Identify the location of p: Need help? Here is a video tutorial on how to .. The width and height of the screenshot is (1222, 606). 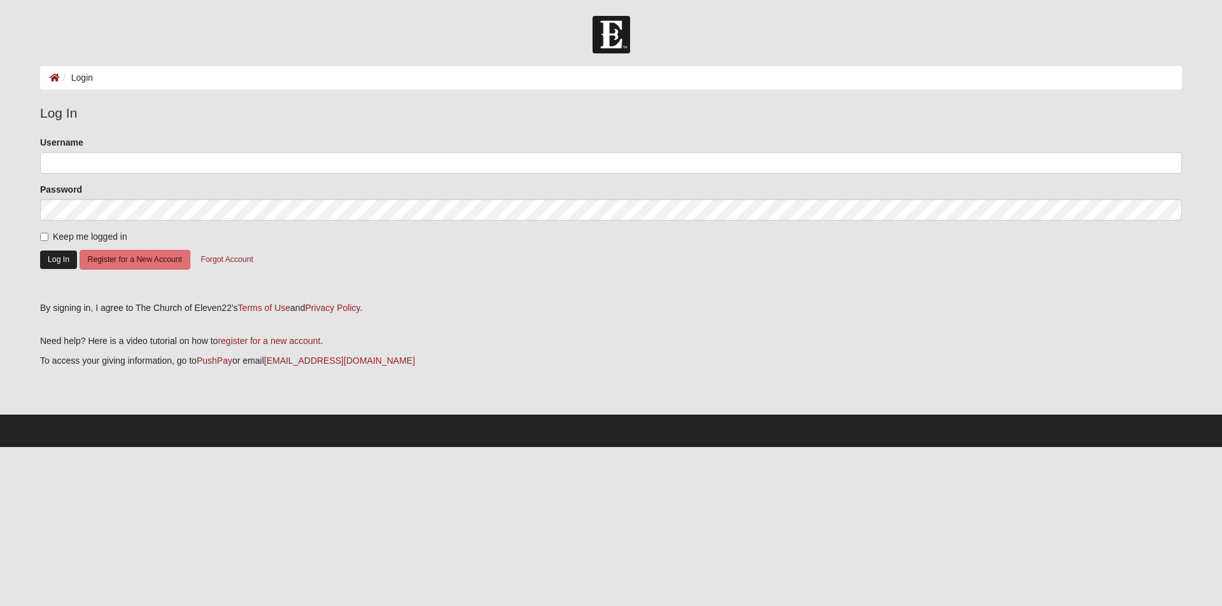
(611, 341).